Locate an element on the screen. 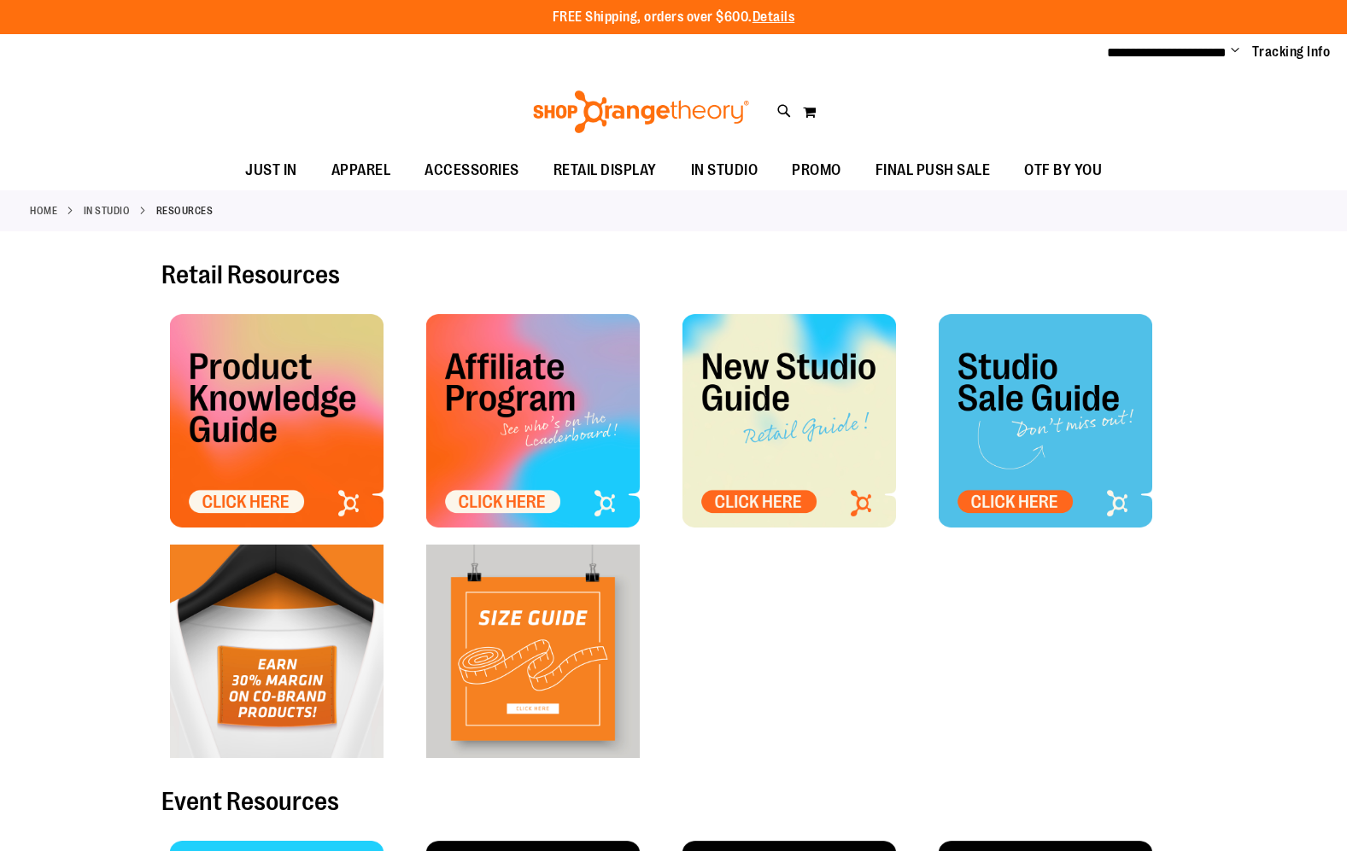 Image resolution: width=1347 pixels, height=851 pixels. img: OTF Tile - Co Brand Marketing is located at coordinates (277, 652).